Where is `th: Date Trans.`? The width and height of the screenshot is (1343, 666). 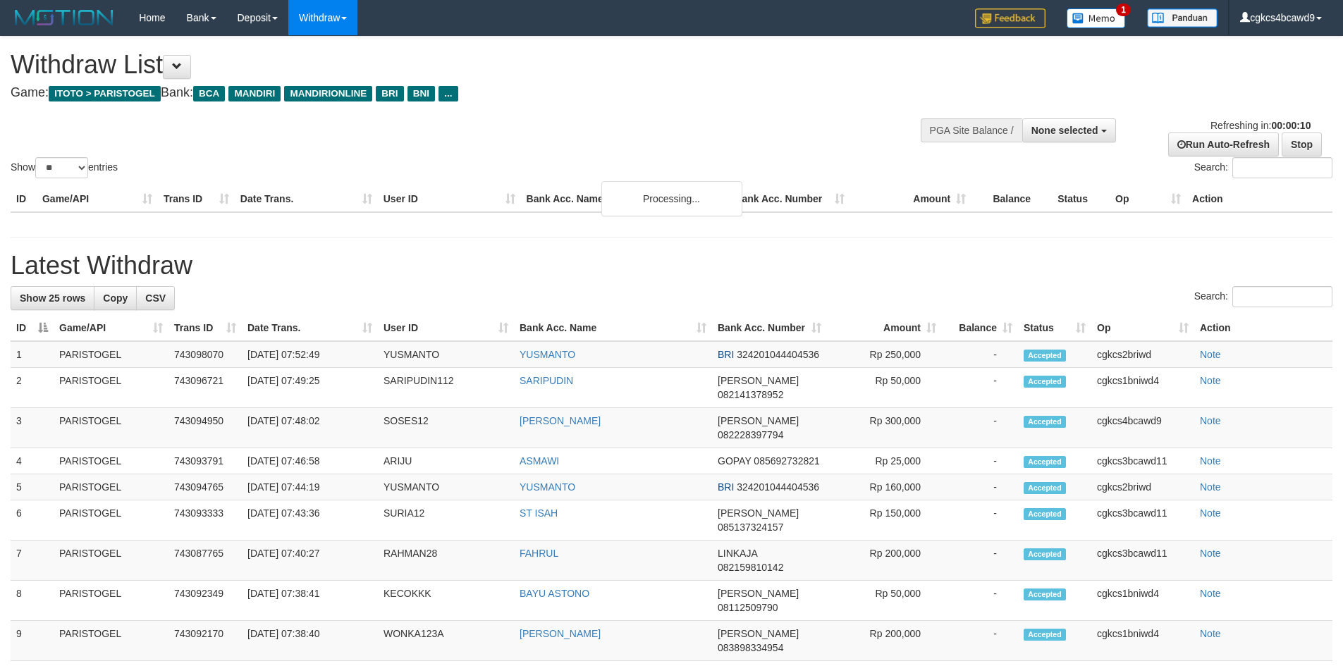 th: Date Trans. is located at coordinates (306, 199).